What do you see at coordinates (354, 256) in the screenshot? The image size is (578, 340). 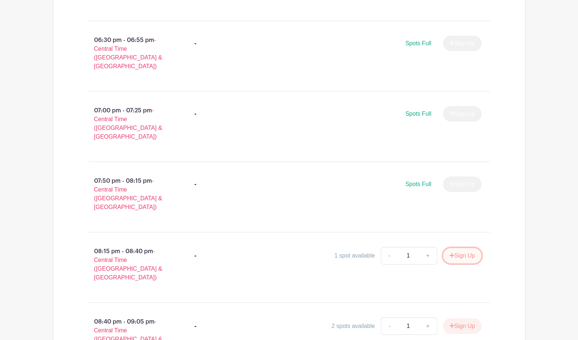 I see `div: 1 spot available` at bounding box center [354, 256].